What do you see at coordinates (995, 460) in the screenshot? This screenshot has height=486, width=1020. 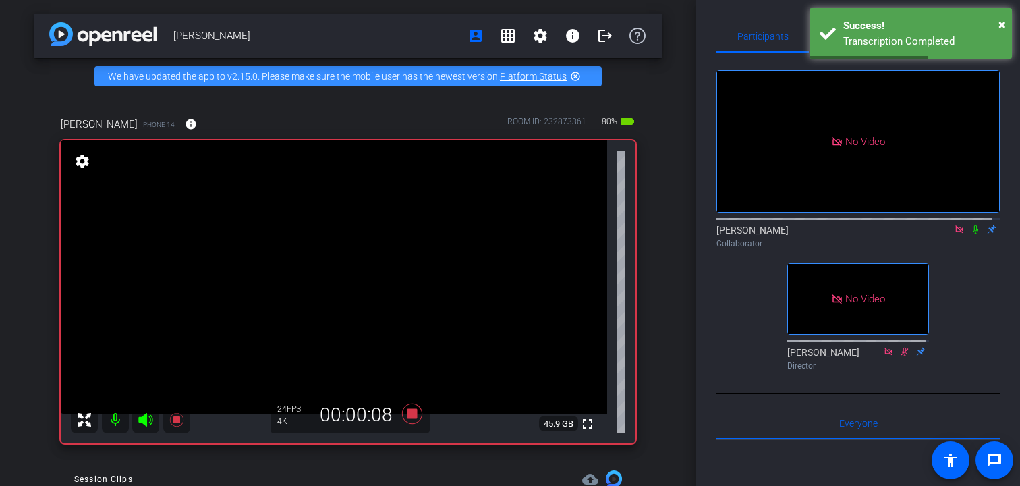 I see `mat-icon: message` at bounding box center [995, 460].